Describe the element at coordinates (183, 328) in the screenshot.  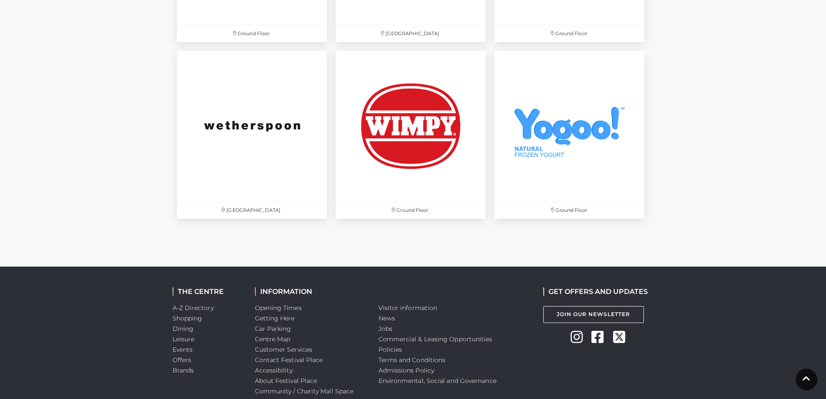
I see `a: Dining` at that location.